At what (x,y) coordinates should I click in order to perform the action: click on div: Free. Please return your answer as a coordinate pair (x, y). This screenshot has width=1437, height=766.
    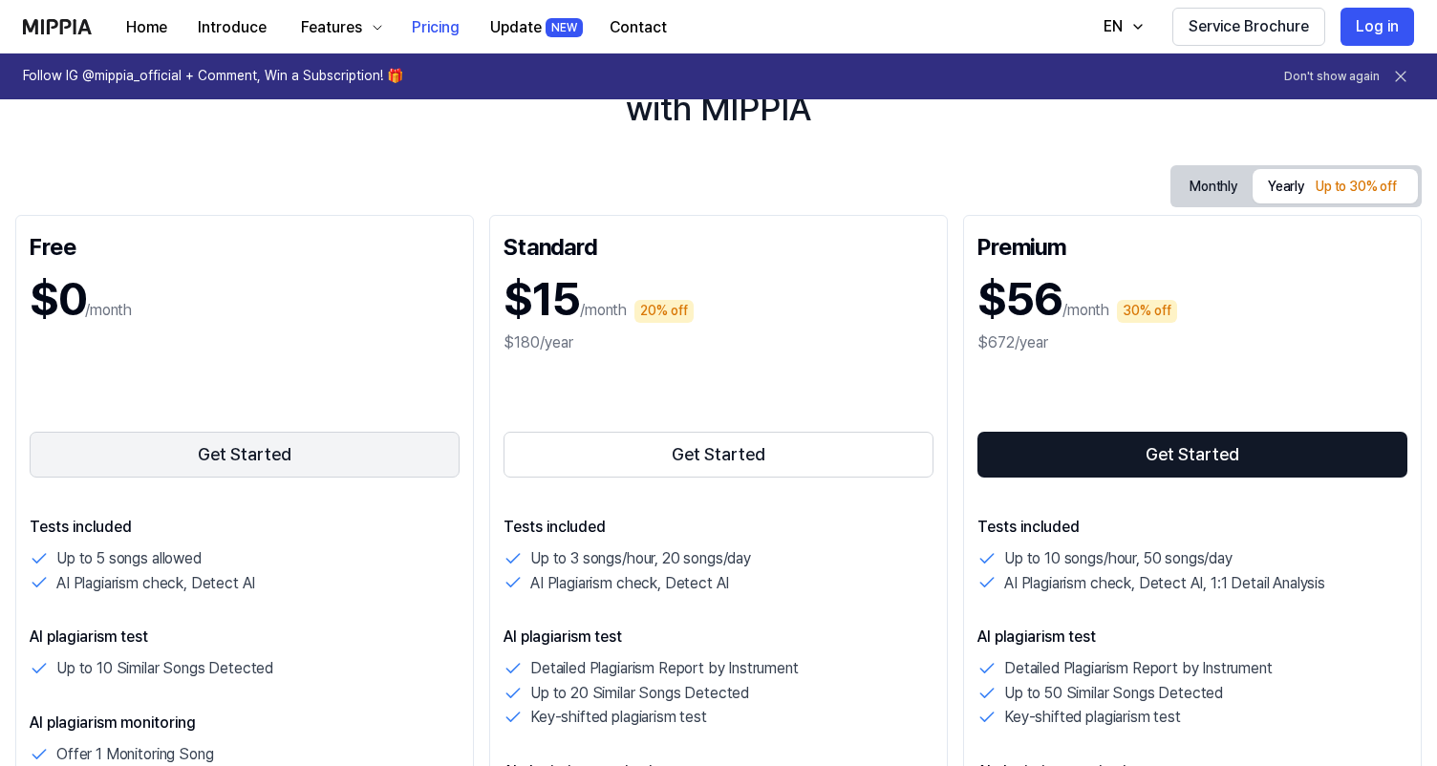
    Looking at the image, I should click on (245, 245).